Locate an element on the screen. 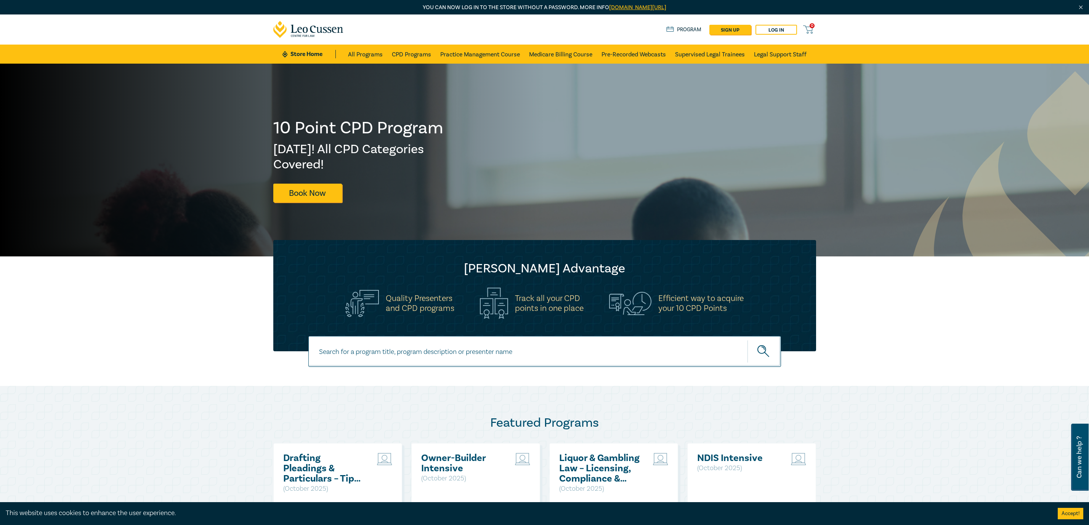  a: Supervised Legal Trainees is located at coordinates (710, 54).